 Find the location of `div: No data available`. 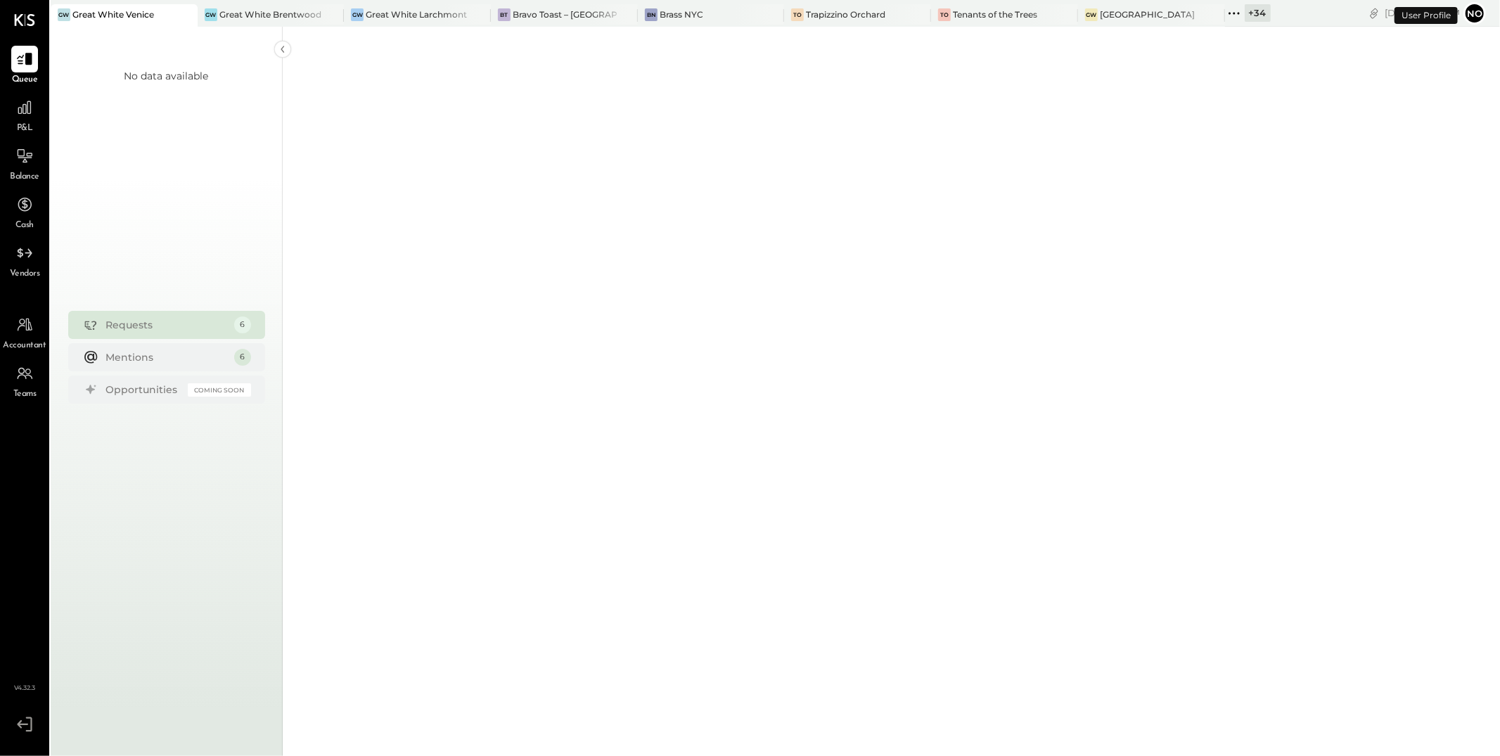

div: No data available is located at coordinates (167, 76).